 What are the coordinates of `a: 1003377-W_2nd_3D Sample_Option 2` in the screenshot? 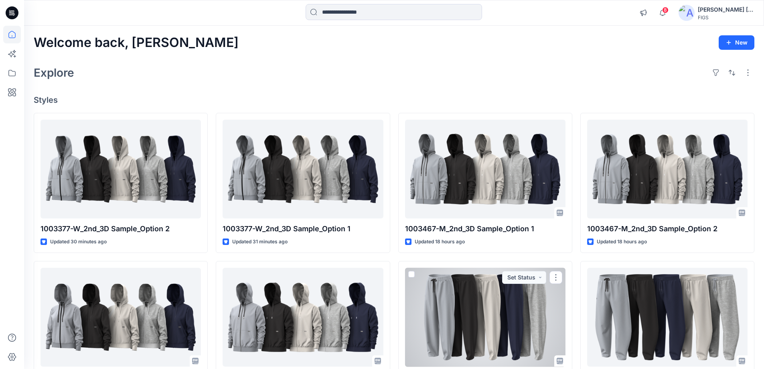 It's located at (121, 169).